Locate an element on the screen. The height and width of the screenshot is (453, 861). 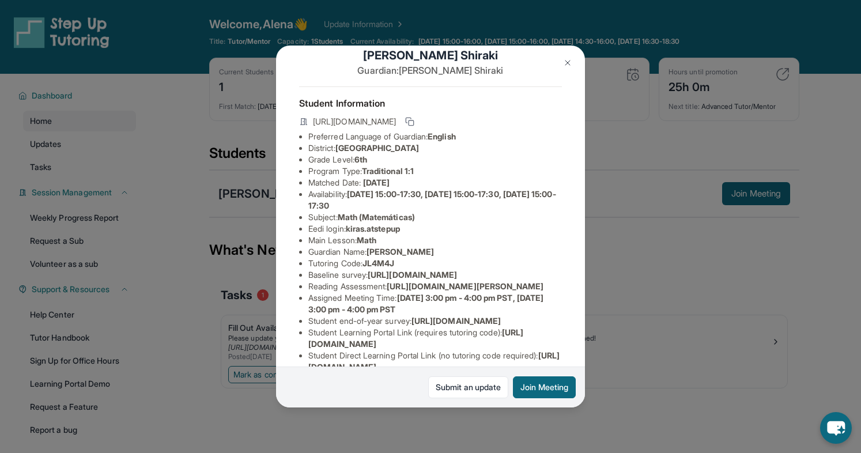
span: kiras.atstepup is located at coordinates (373, 228).